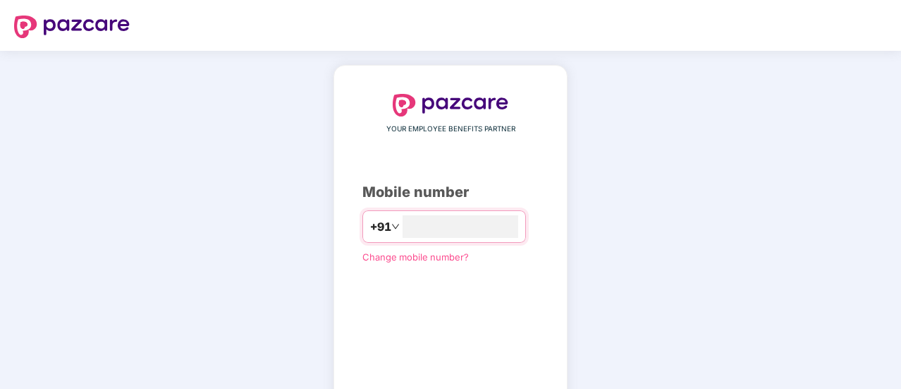  I want to click on div: Mobile number, so click(451, 192).